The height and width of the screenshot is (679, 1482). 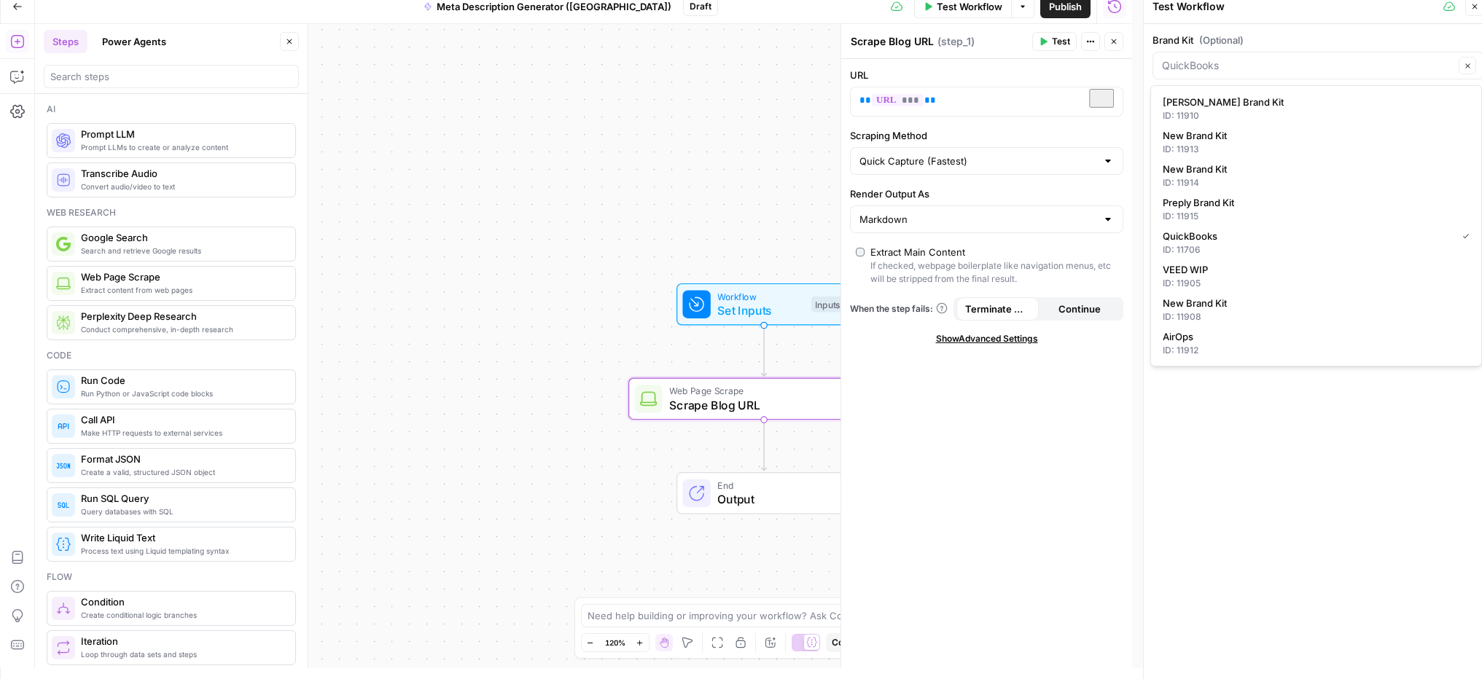 What do you see at coordinates (171, 213) in the screenshot?
I see `div: Web research` at bounding box center [171, 213].